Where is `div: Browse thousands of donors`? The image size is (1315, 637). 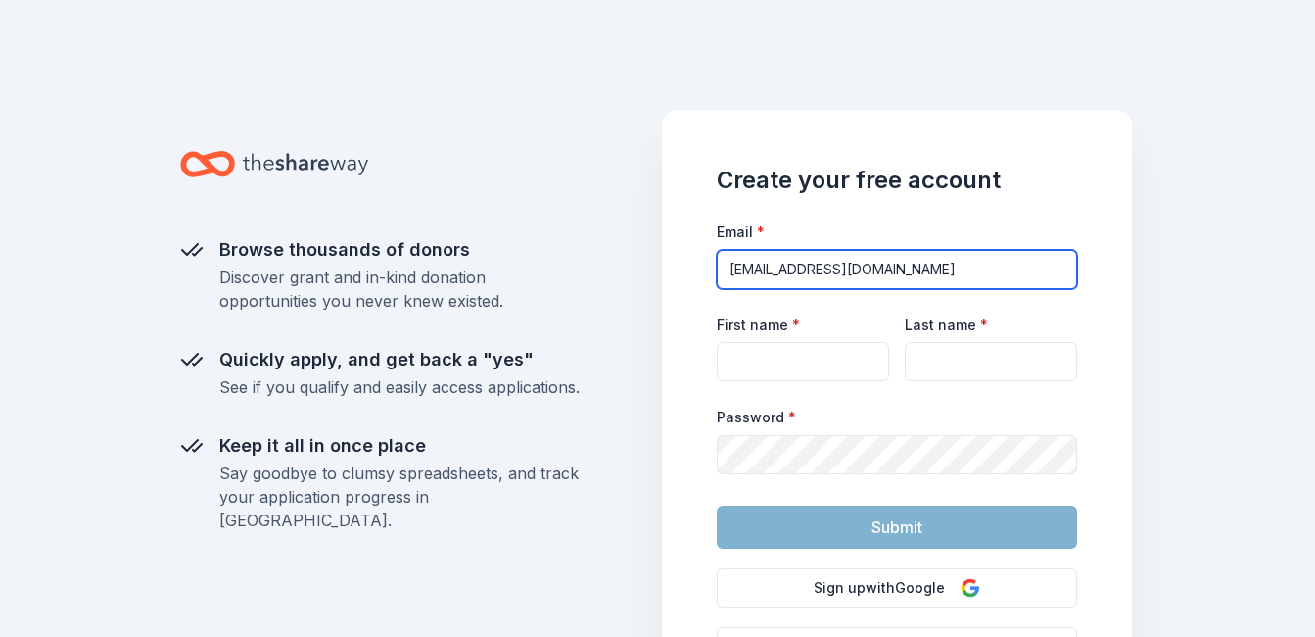
div: Browse thousands of donors is located at coordinates (400, 250).